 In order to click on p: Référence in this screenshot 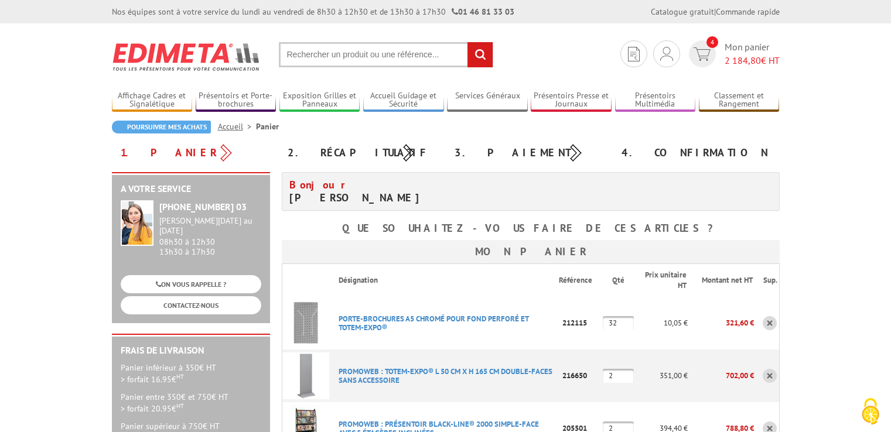, I will do `click(580, 281)`.